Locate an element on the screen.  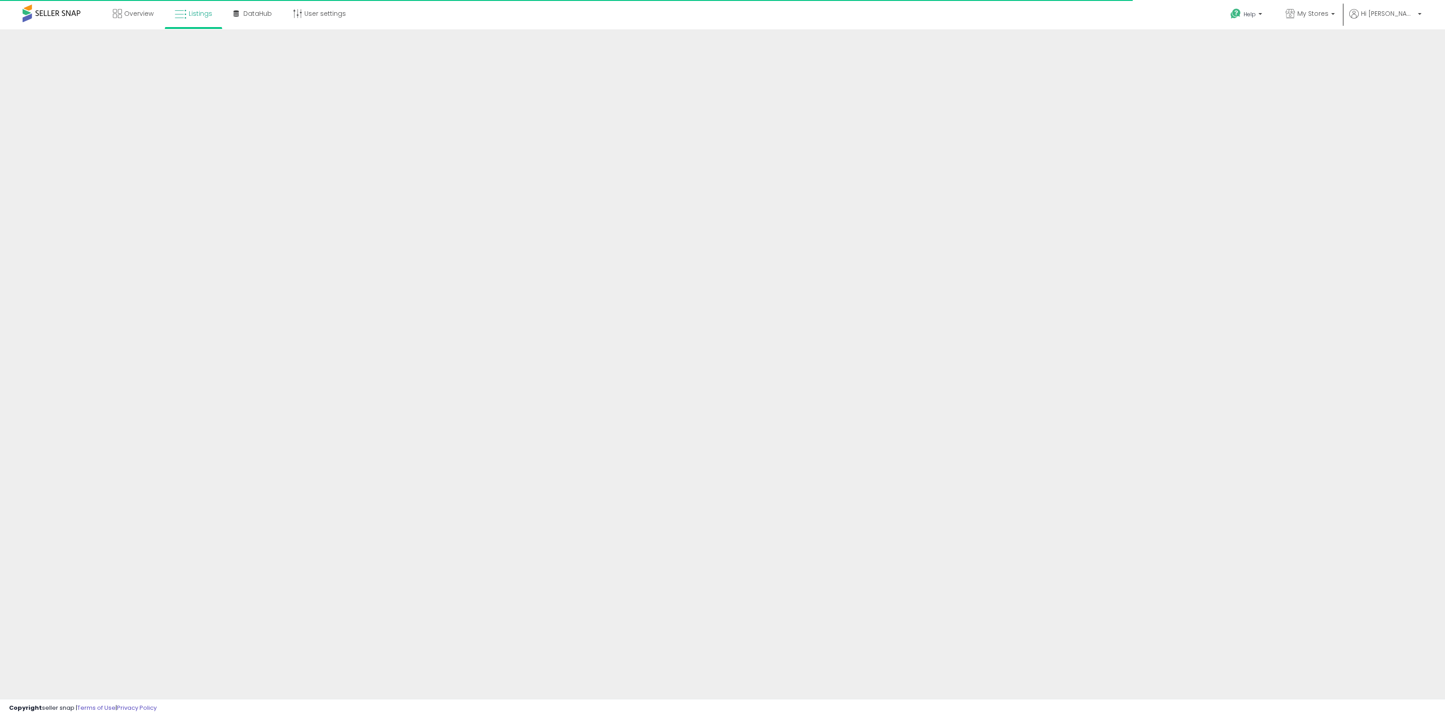
span: DataHub is located at coordinates (257, 14).